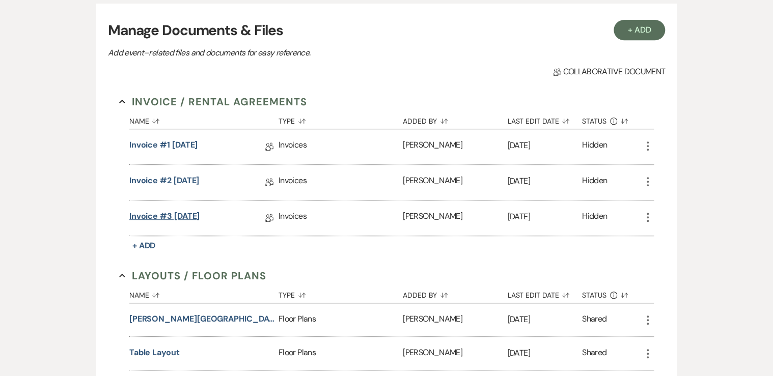 This screenshot has height=376, width=773. Describe the element at coordinates (387, 31) in the screenshot. I see `h3: Manage Documents & Files` at that location.